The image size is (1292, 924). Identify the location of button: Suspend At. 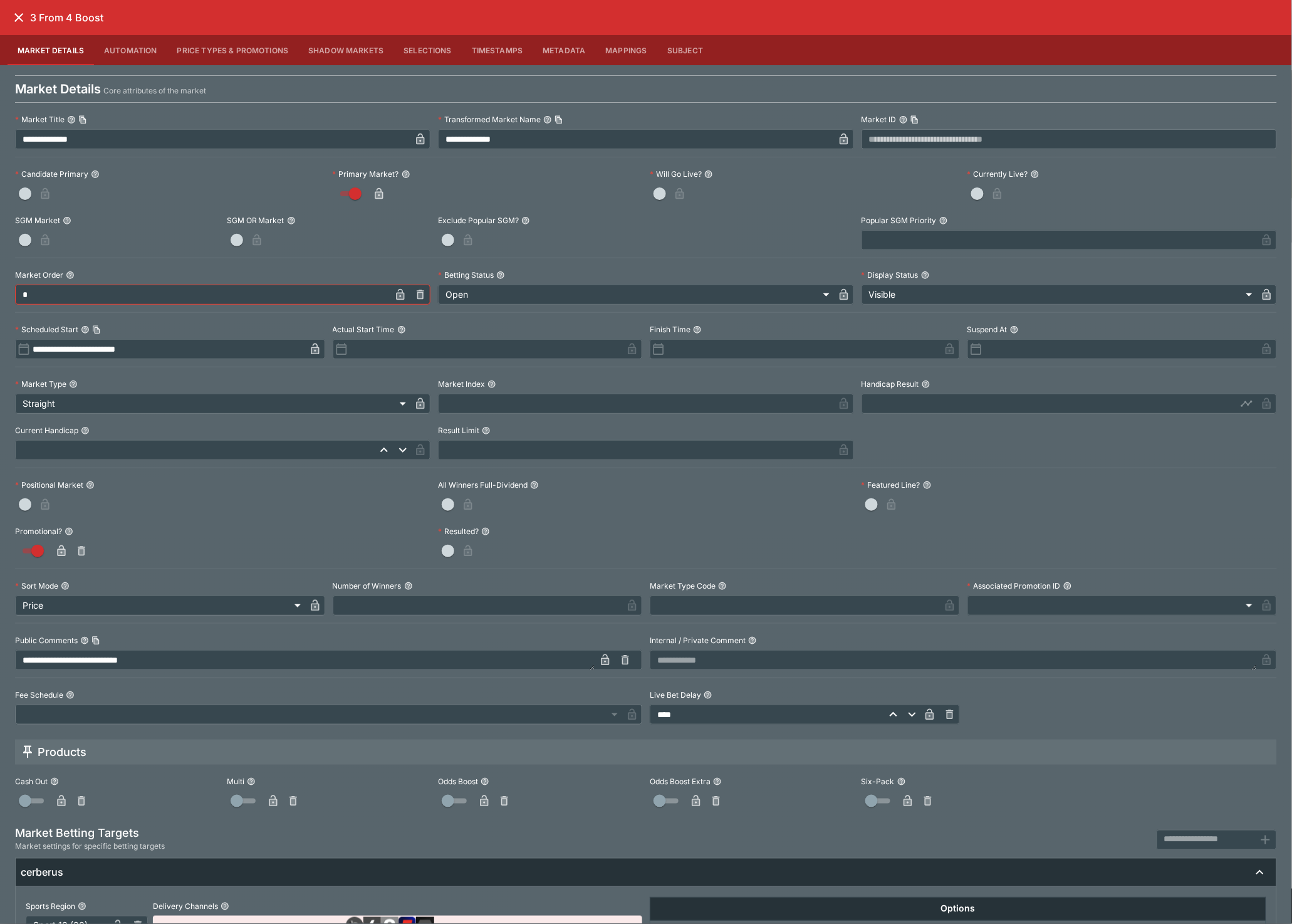
(1014, 330).